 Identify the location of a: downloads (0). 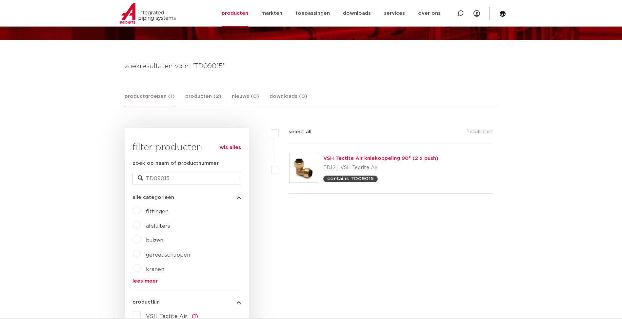
(288, 99).